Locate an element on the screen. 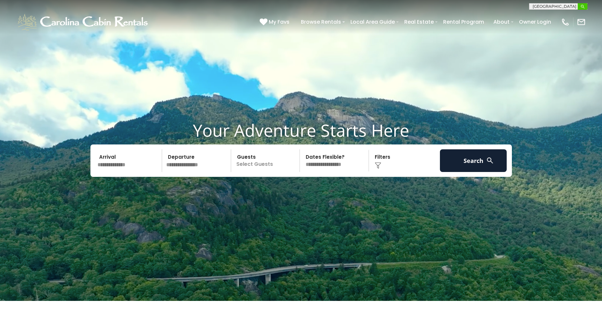 This screenshot has height=309, width=602. img: mail-regular-white.png is located at coordinates (581, 22).